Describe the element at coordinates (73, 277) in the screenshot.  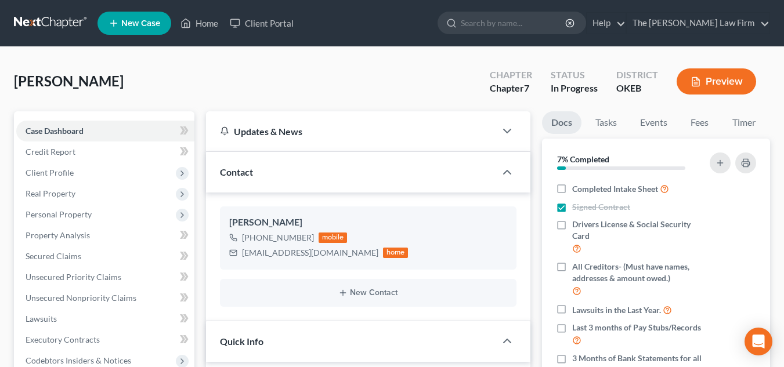
I see `span: Unsecured Priority Claims` at that location.